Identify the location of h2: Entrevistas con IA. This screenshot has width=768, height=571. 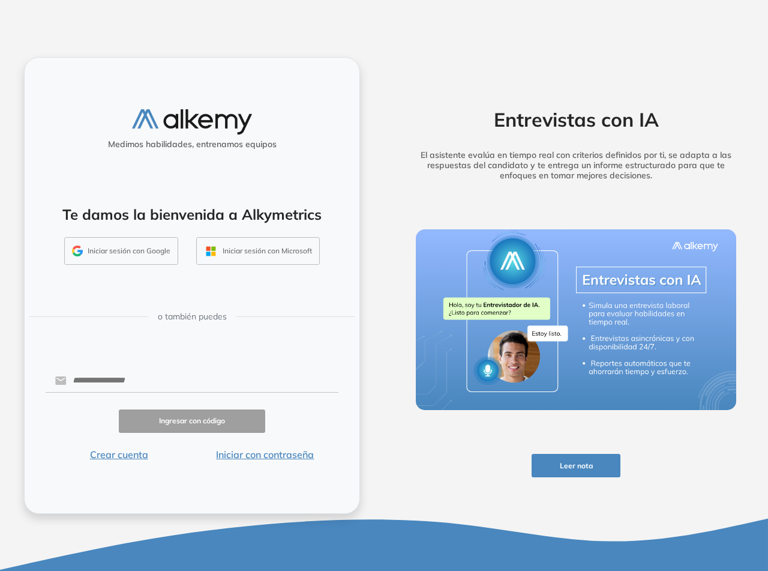
(576, 119).